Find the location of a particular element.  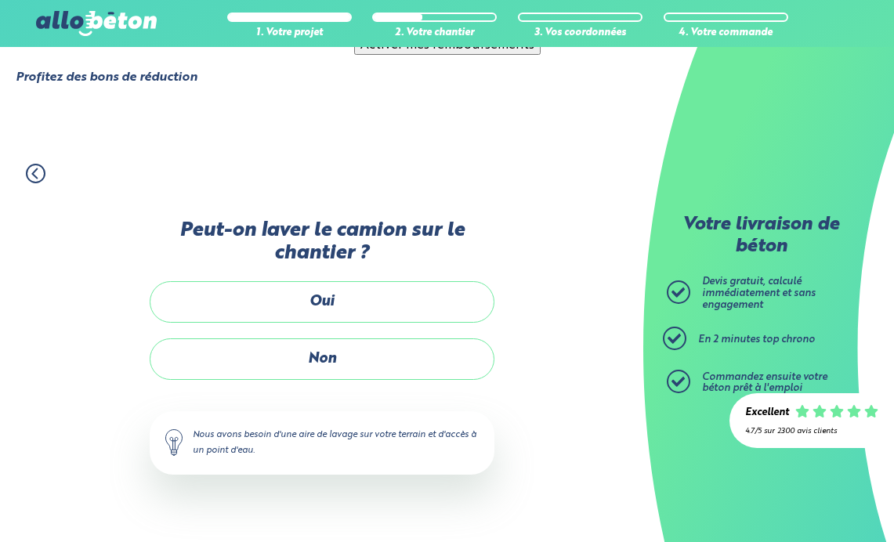

div: Excellent is located at coordinates (767, 413).